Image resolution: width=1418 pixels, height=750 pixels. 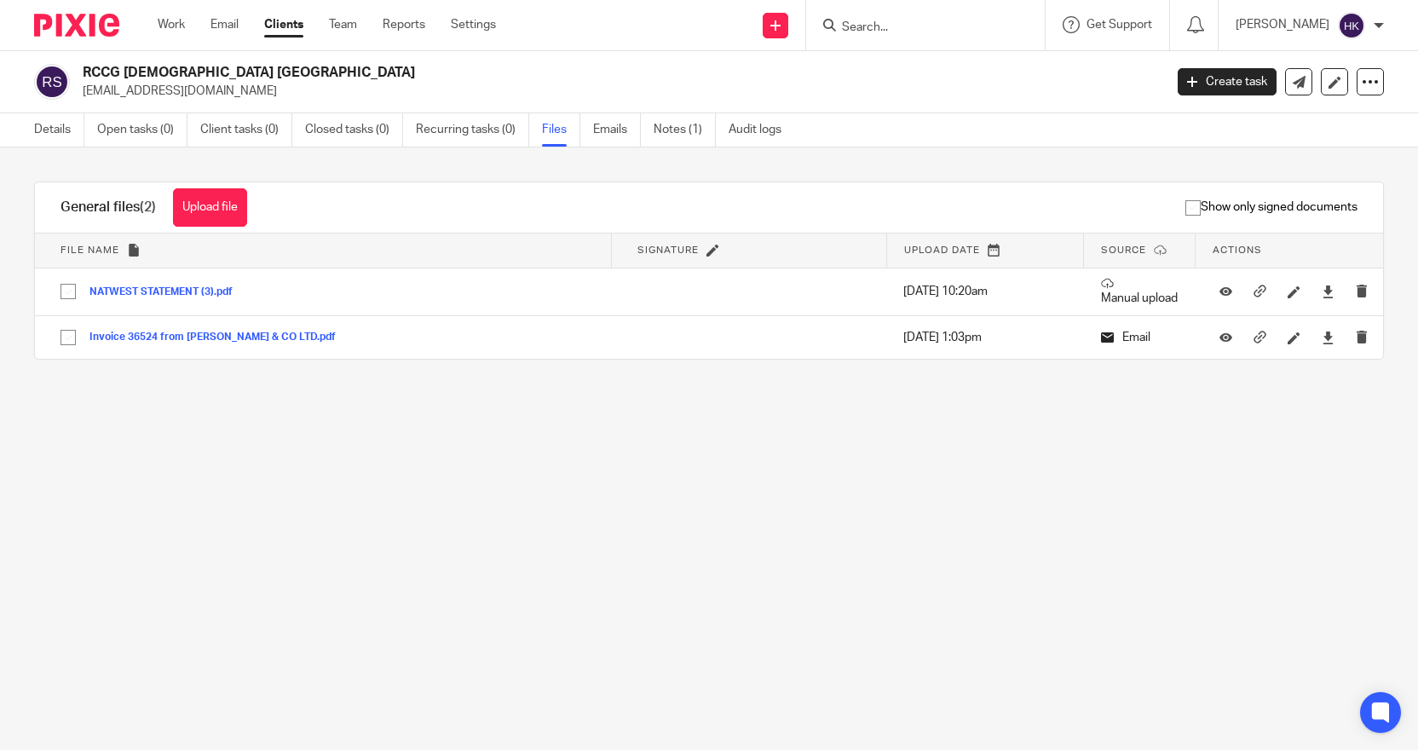 What do you see at coordinates (1237, 250) in the screenshot?
I see `span: Actions` at bounding box center [1237, 250].